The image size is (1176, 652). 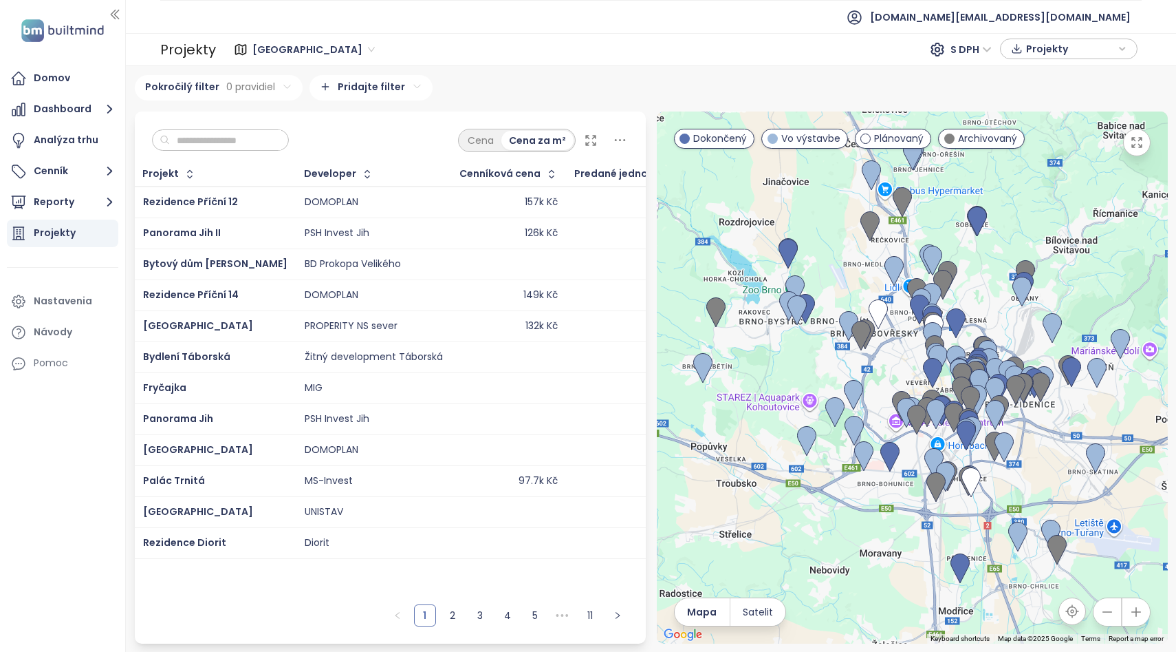 I want to click on button: Cenník, so click(x=63, y=171).